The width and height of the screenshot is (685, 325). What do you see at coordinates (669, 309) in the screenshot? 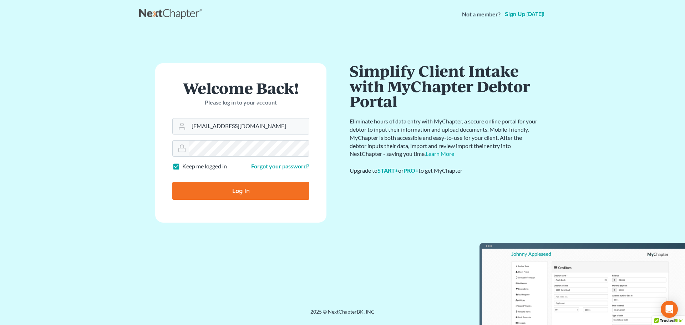
I see `div: Open Intercom Messenger` at bounding box center [669, 309].